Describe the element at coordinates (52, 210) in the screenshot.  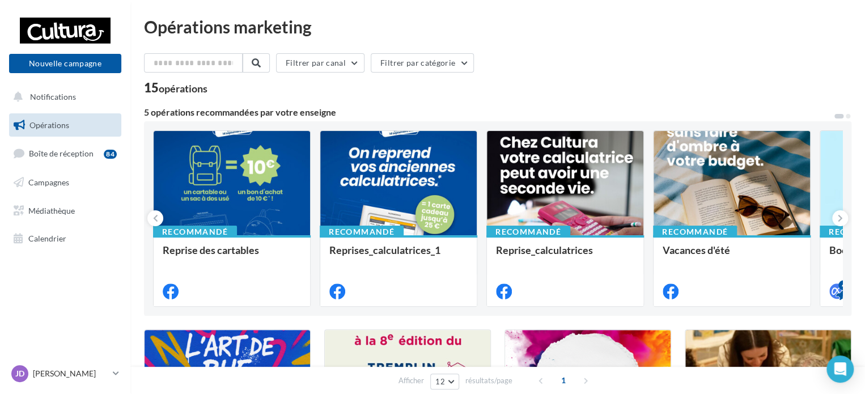
I see `span: Médiathèque` at that location.